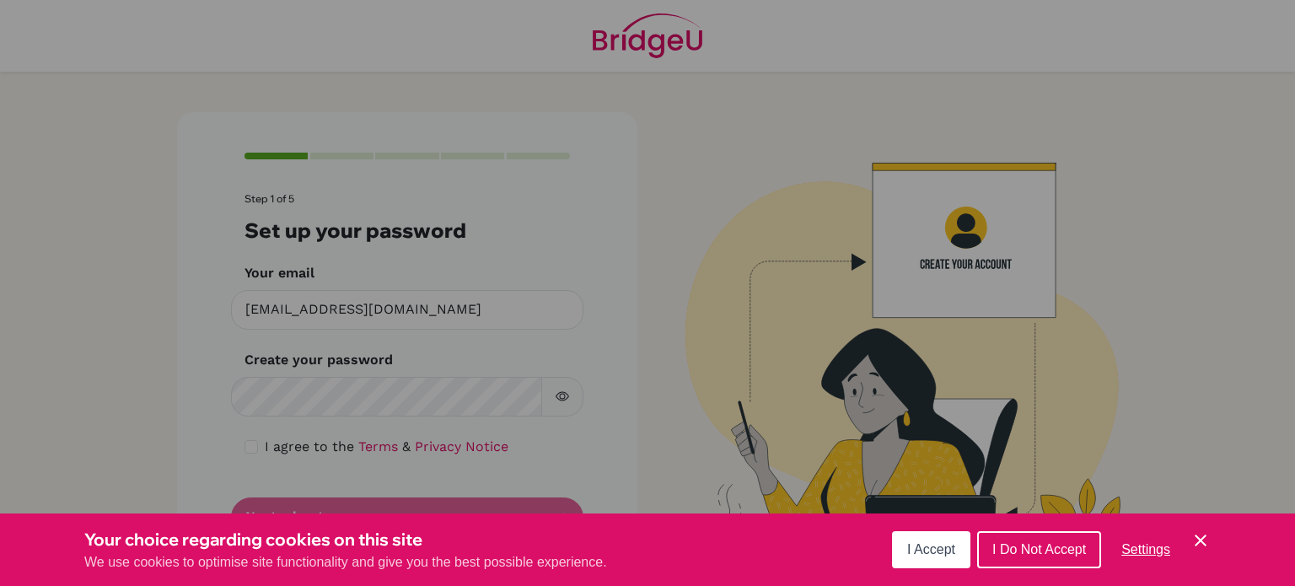  I want to click on span: I Do Not Accept, so click(1039, 549).